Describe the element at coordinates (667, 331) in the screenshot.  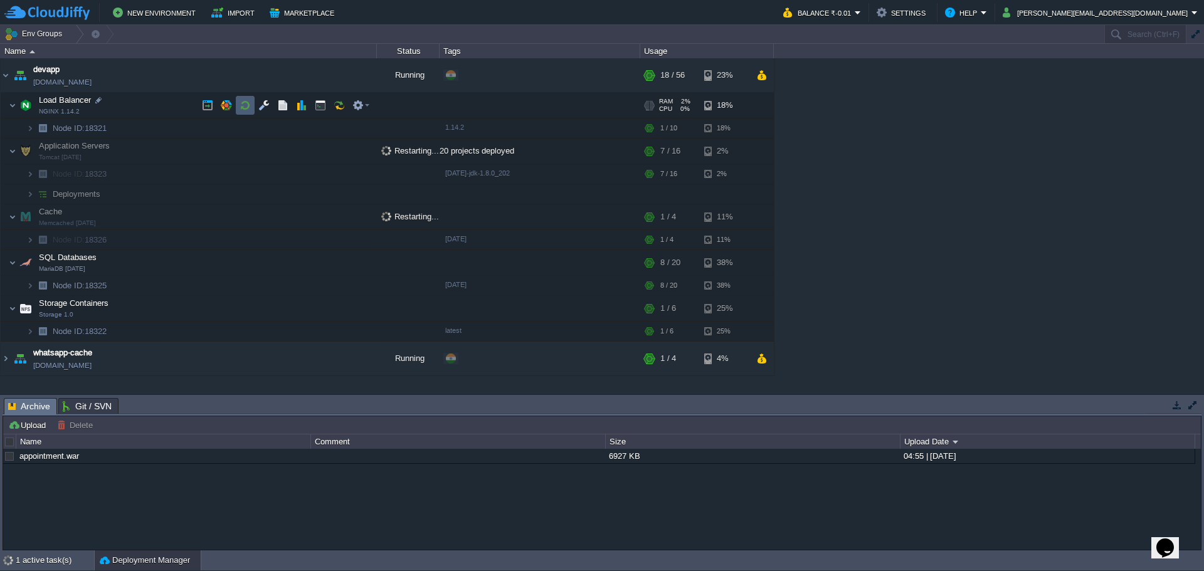
I see `div: 1 / 6` at that location.